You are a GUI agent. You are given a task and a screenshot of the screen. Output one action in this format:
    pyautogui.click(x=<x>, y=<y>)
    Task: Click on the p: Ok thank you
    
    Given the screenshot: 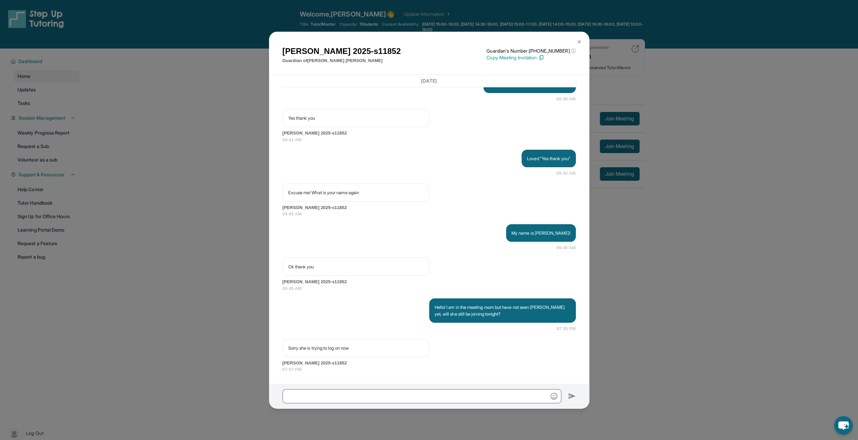 What is the action you would take?
    pyautogui.click(x=356, y=267)
    